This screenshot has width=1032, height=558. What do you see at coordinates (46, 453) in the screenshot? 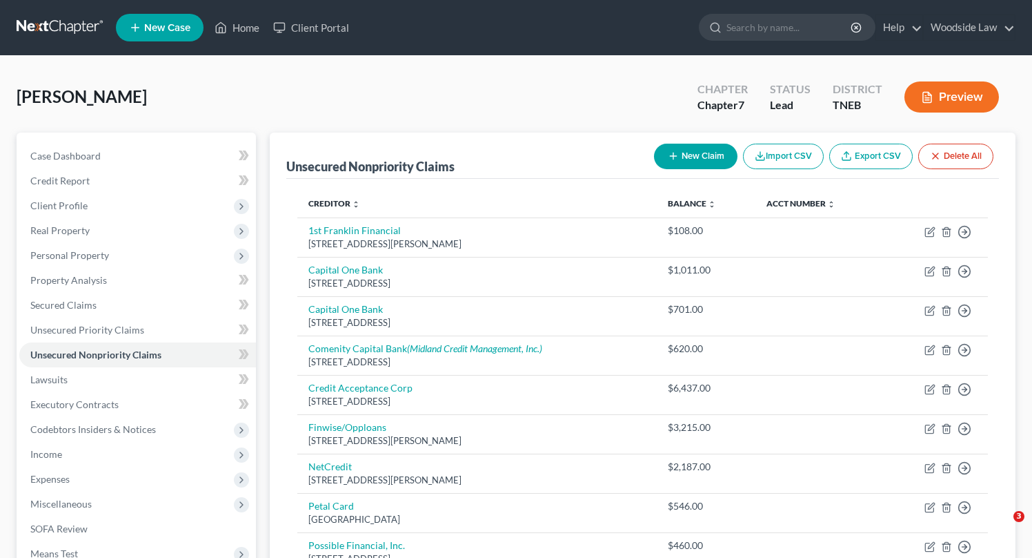
I see `span: Income` at bounding box center [46, 453].